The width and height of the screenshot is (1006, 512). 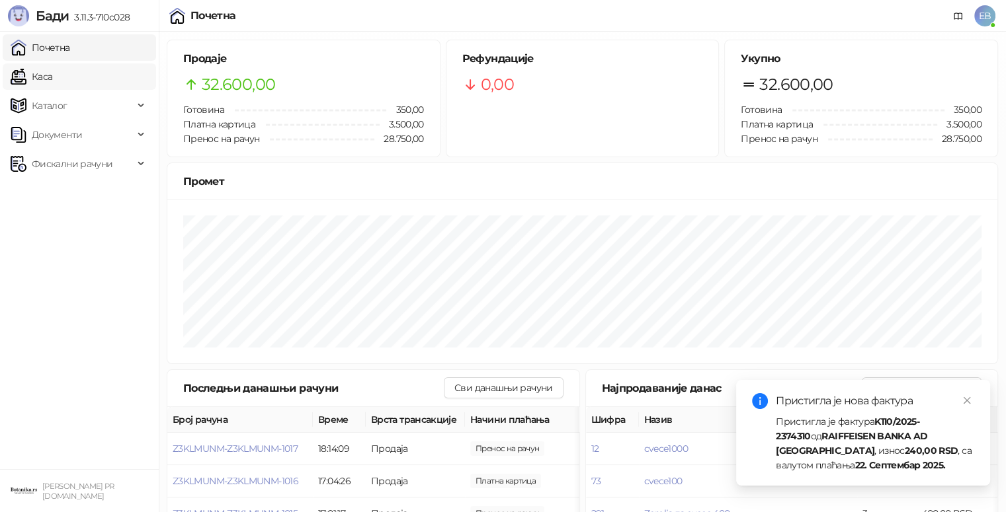 I want to click on td: 18:14:09, so click(x=339, y=449).